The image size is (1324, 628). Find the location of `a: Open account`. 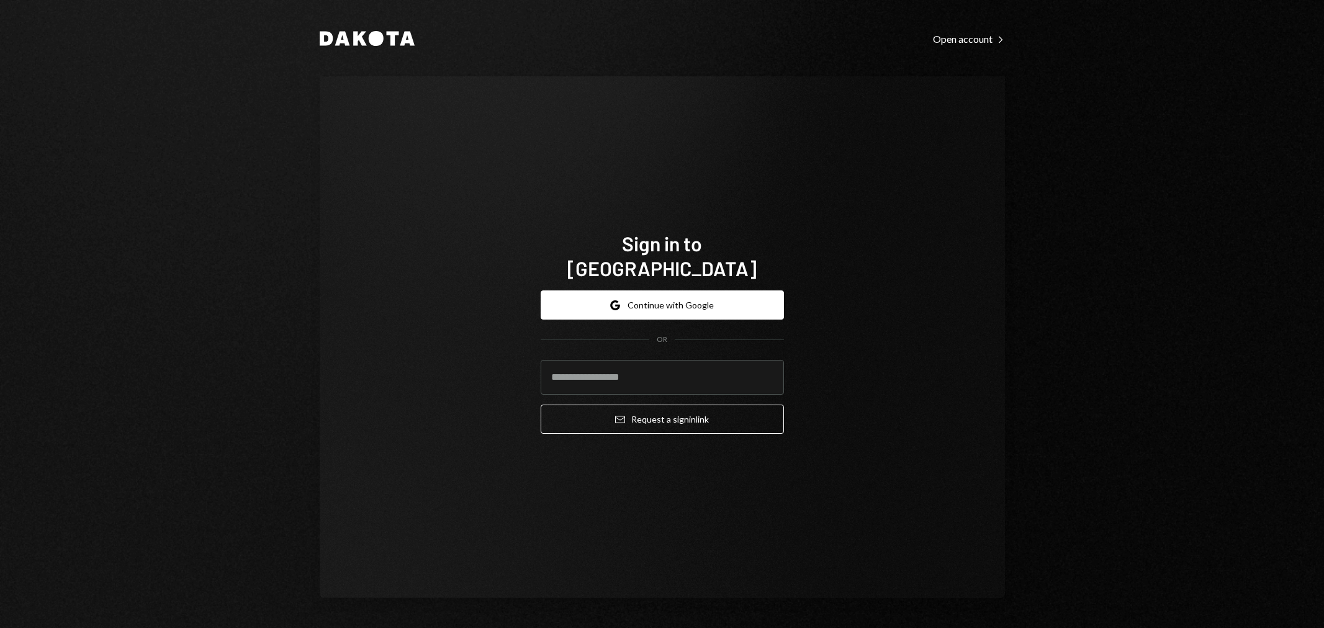

a: Open account is located at coordinates (969, 38).